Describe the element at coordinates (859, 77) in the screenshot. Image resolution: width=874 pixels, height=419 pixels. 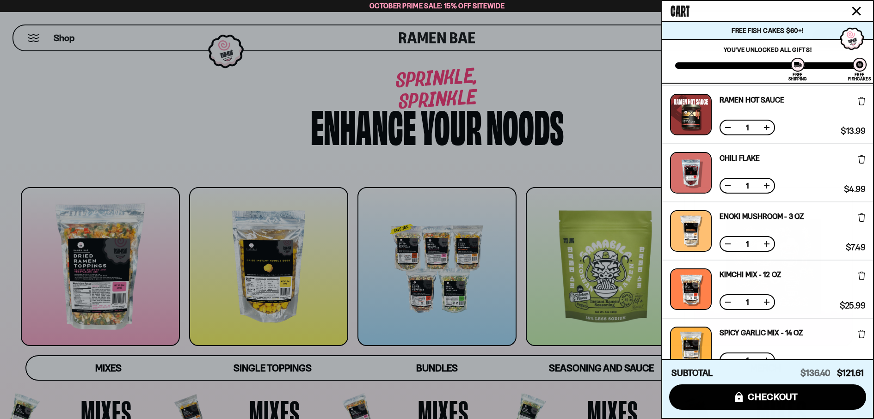
I see `div: Free Fishcakes` at that location.